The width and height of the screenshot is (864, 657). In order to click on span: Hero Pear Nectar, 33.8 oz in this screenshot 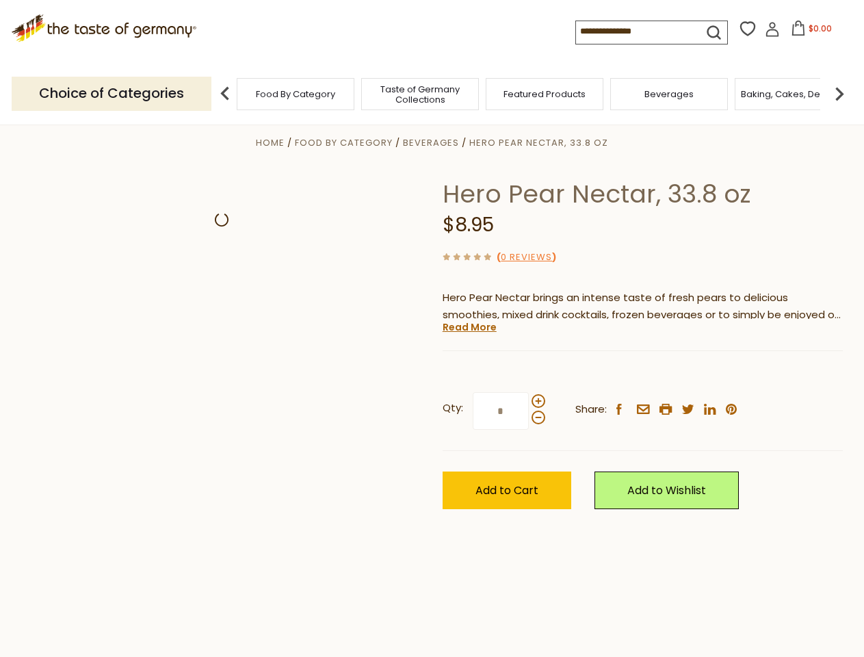, I will do `click(538, 142)`.